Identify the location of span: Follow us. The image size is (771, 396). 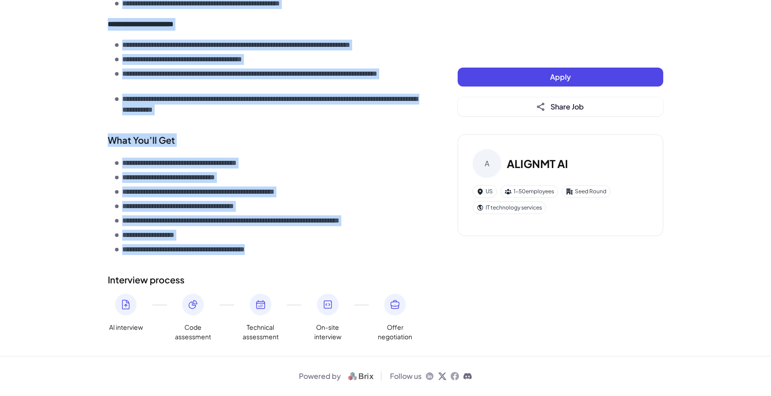
(406, 376).